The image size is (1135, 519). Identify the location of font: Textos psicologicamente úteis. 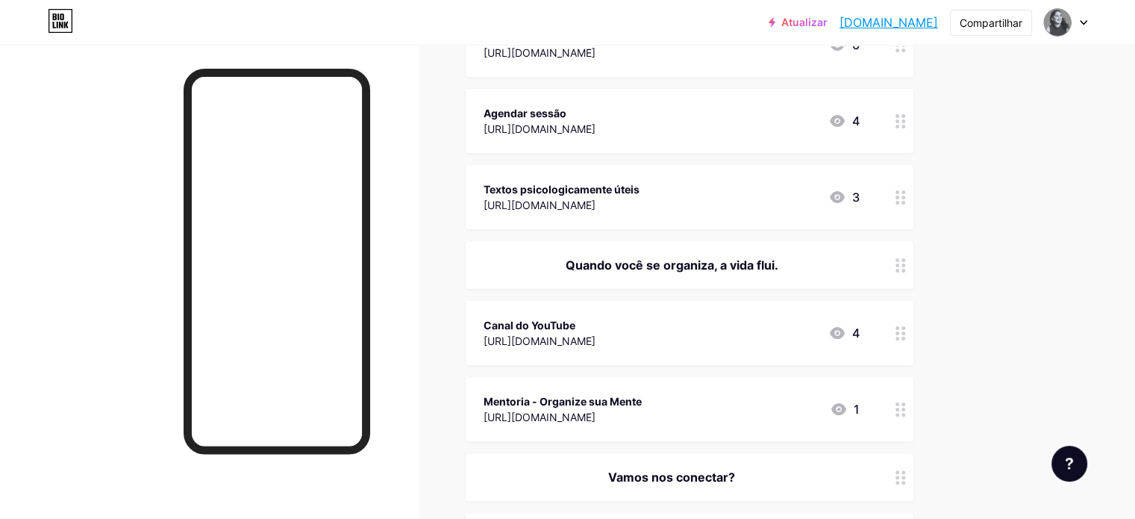
(561, 189).